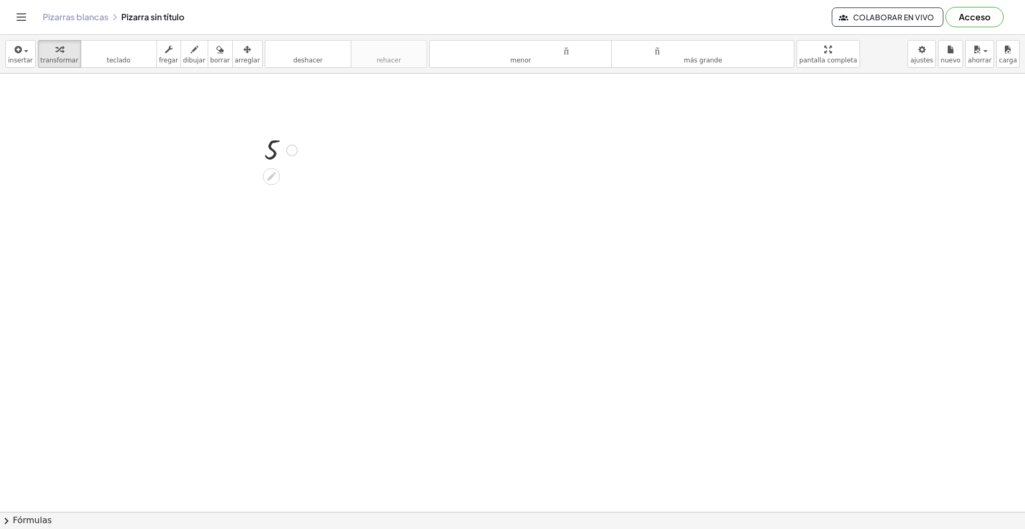 The width and height of the screenshot is (1025, 529). Describe the element at coordinates (118, 54) in the screenshot. I see `button: tecladoteclado` at that location.